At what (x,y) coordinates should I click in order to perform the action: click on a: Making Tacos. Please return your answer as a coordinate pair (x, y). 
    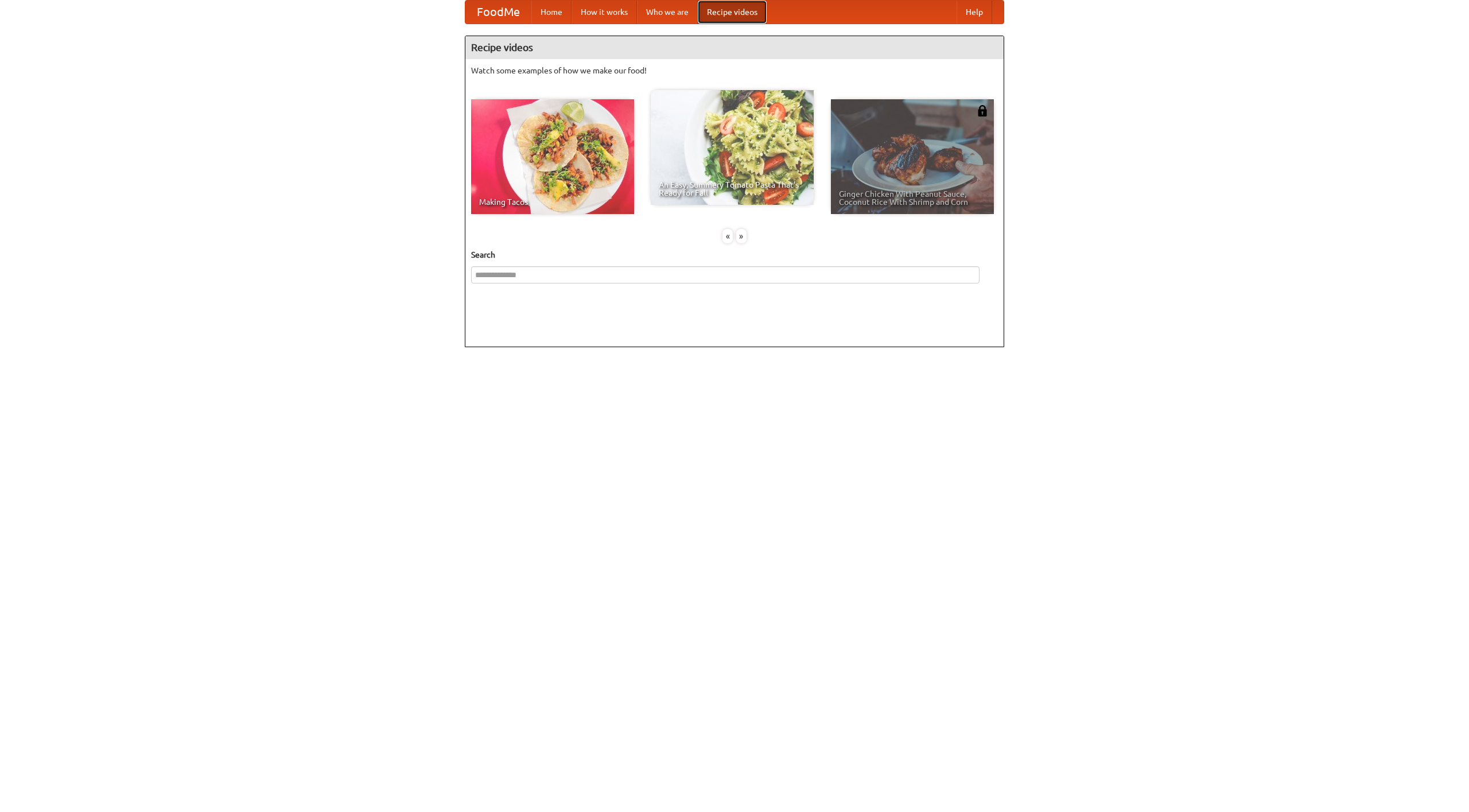
    Looking at the image, I should click on (553, 157).